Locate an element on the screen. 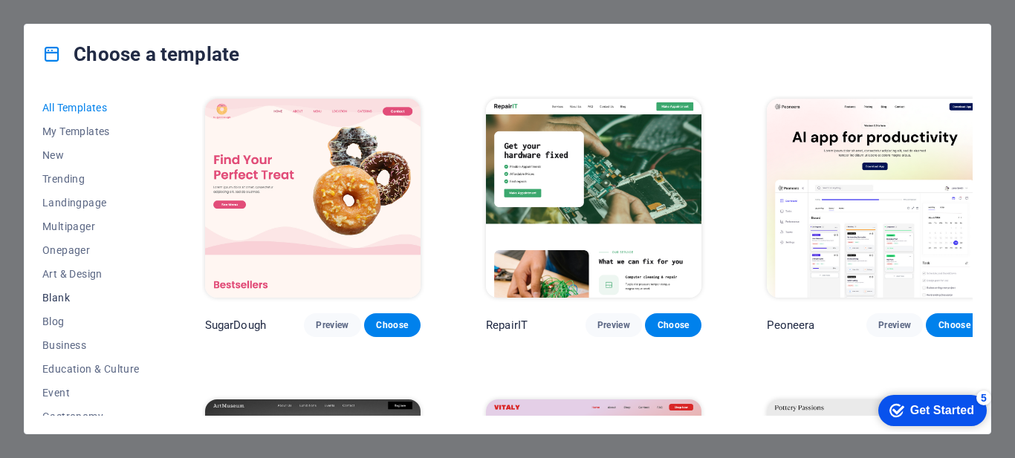 This screenshot has width=1015, height=458. p: SugarDough is located at coordinates (236, 325).